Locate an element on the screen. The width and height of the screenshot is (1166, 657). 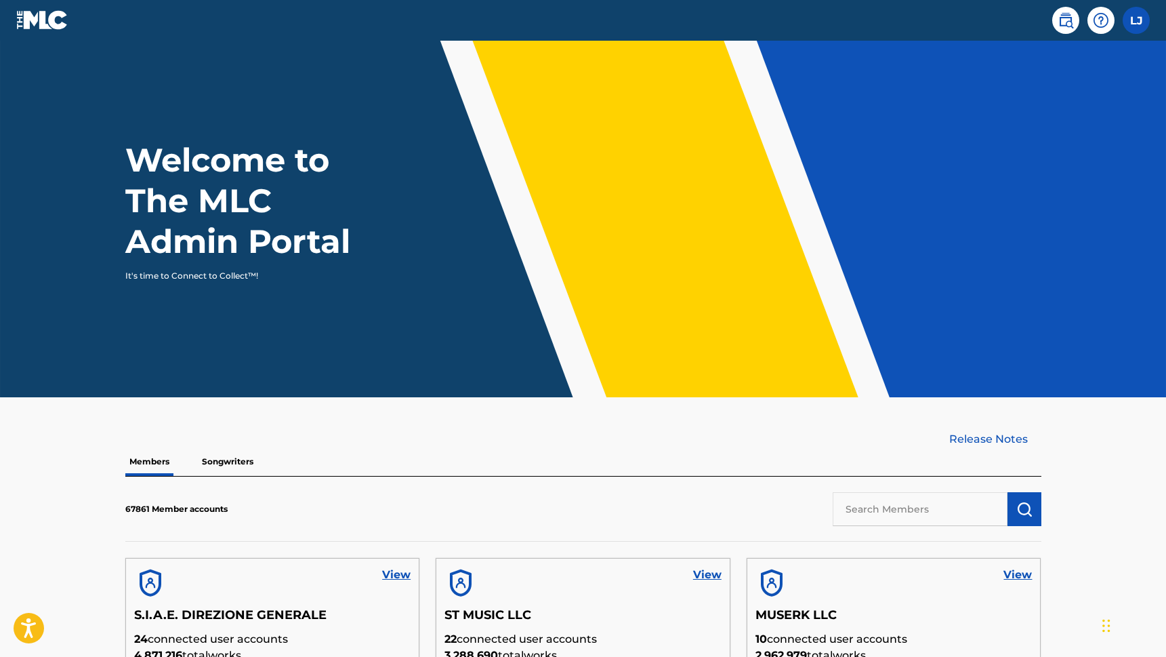
span: 22 is located at coordinates (451, 638).